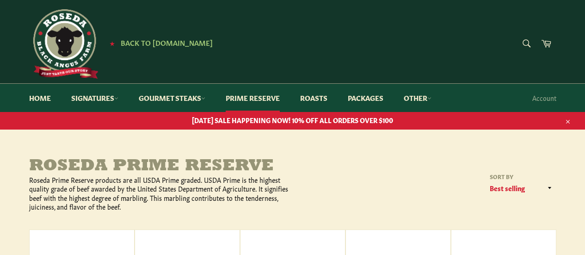 The image size is (585, 255). I want to click on a: Account, so click(544, 98).